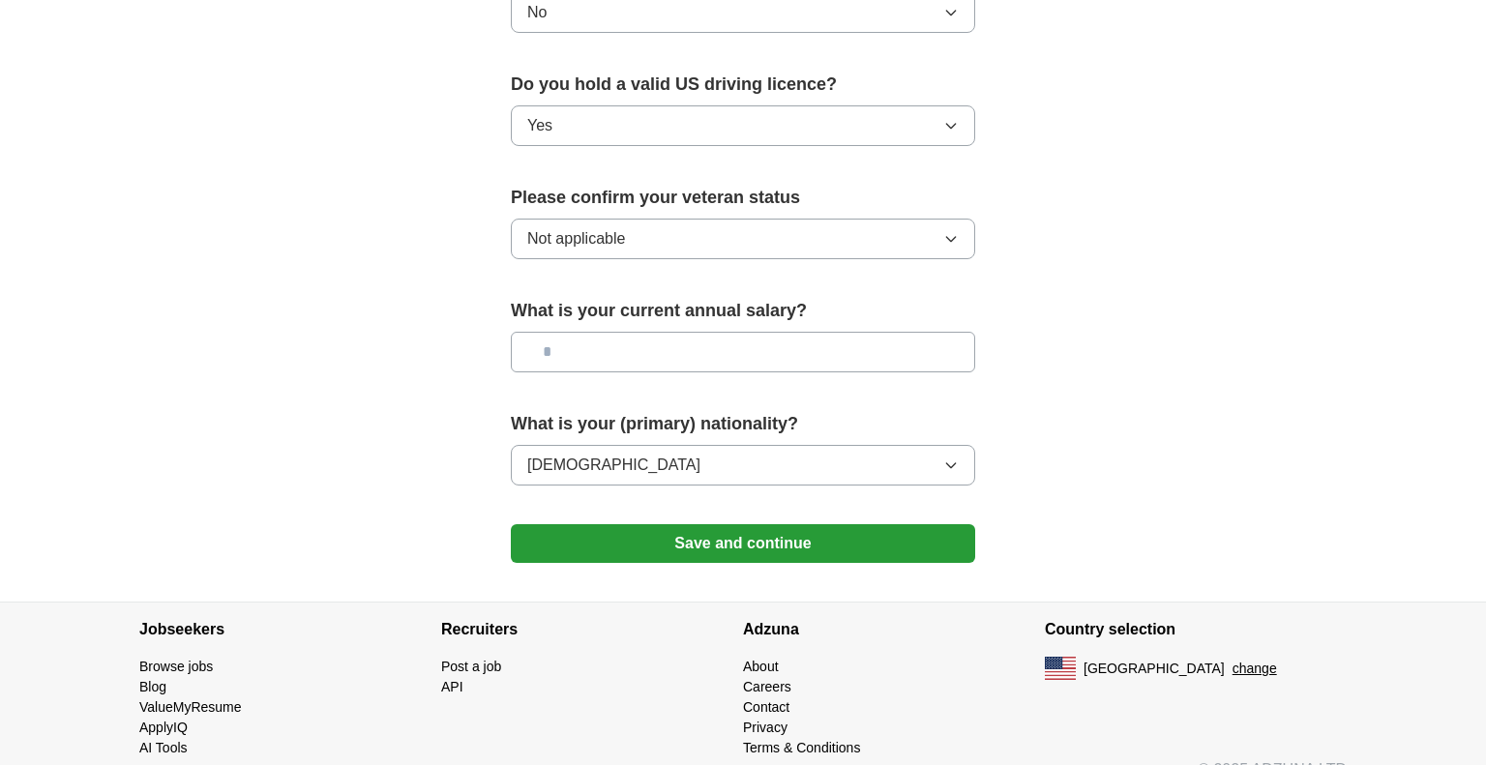 This screenshot has height=765, width=1486. What do you see at coordinates (743, 424) in the screenshot?
I see `label: What is your (primary) nationality?` at bounding box center [743, 424].